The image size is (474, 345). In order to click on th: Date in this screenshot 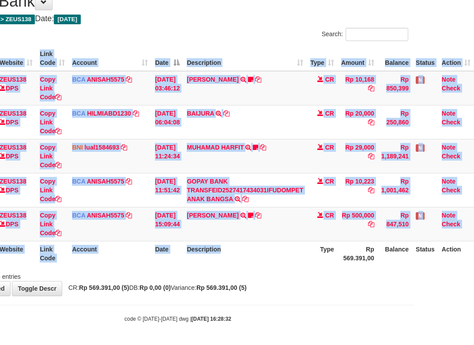, I will do `click(167, 253)`.